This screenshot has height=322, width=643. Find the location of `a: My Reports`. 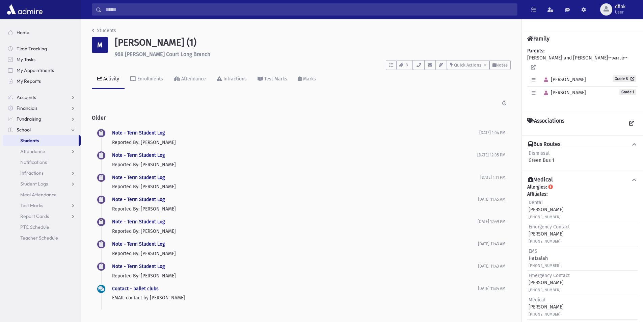

a: My Reports is located at coordinates (42, 81).